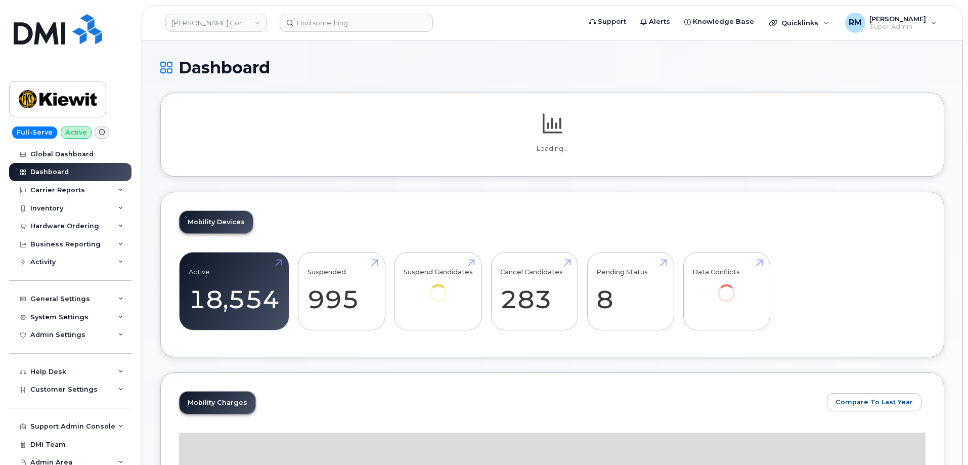  What do you see at coordinates (534, 291) in the screenshot?
I see `a: Cancel Candidates 283` at bounding box center [534, 291].